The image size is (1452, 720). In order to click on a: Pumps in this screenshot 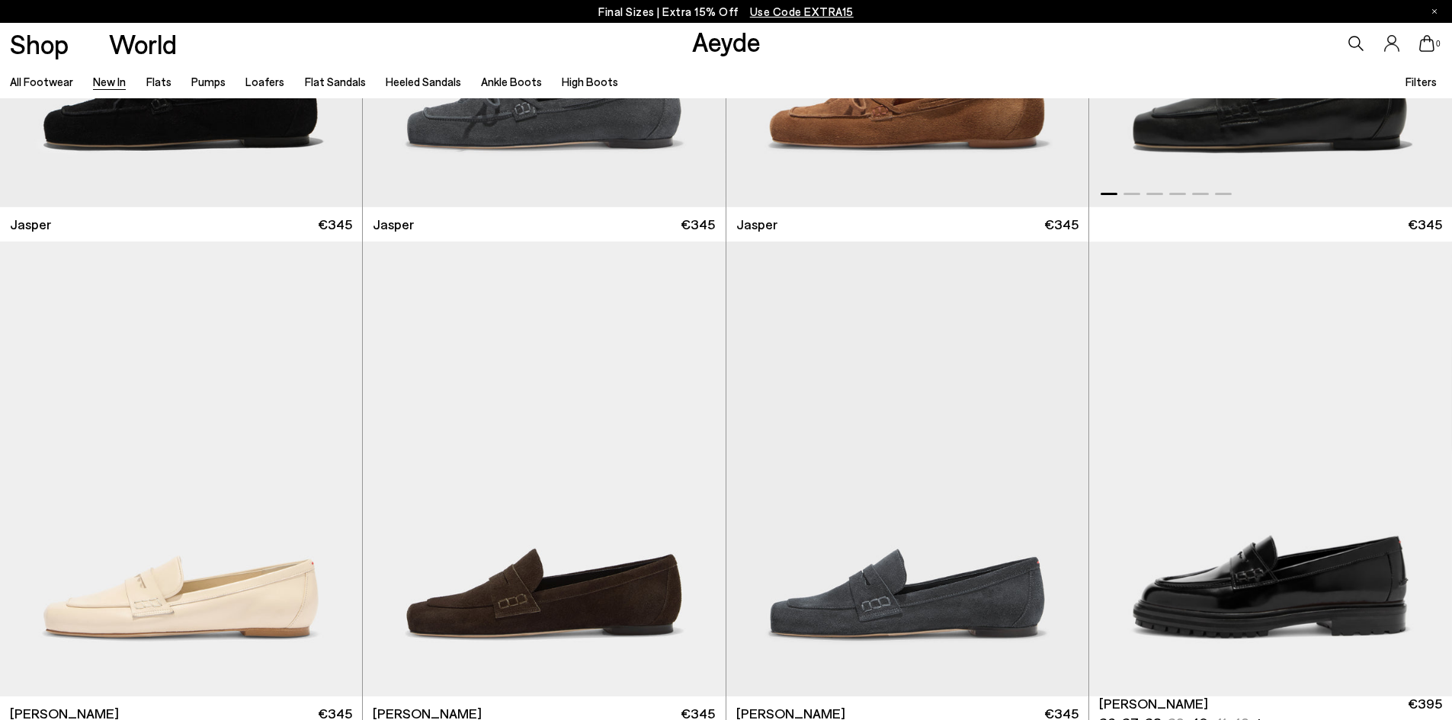, I will do `click(208, 82)`.